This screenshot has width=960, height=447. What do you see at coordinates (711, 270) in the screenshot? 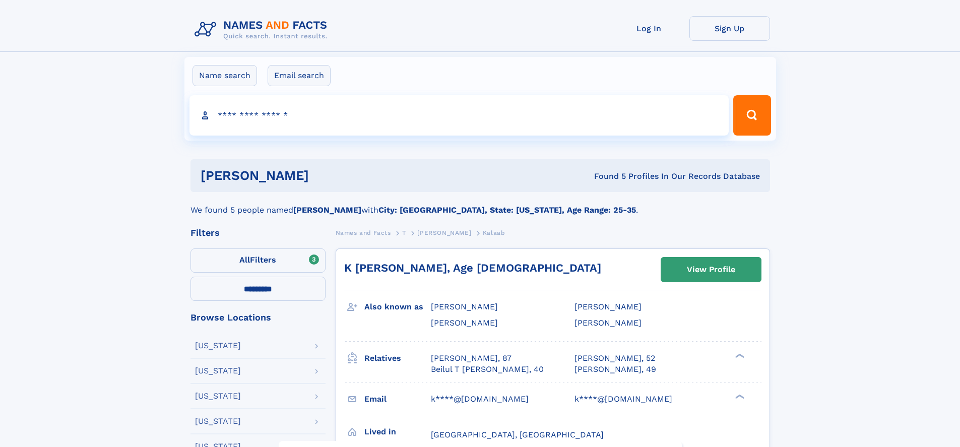
I see `a: View Profile` at bounding box center [711, 270].